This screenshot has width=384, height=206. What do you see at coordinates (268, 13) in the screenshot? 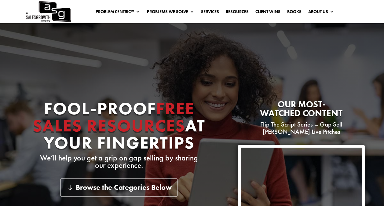
I see `a: Client Wins` at bounding box center [268, 13].